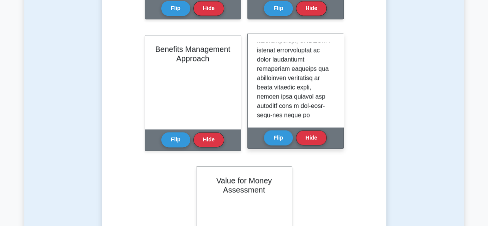 The image size is (488, 226). Describe the element at coordinates (193, 54) in the screenshot. I see `h2: Benefits Management Approach` at that location.